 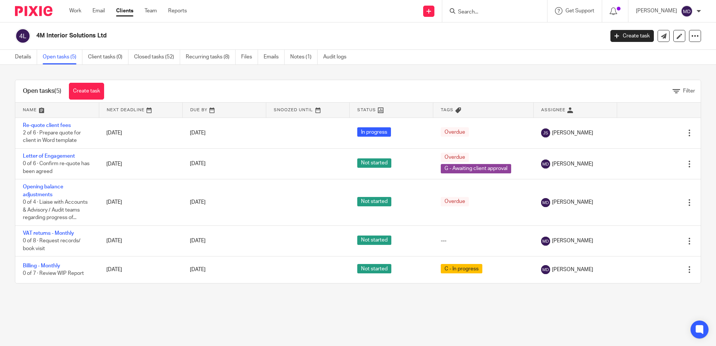 What do you see at coordinates (304, 57) in the screenshot?
I see `a: Notes (1)` at bounding box center [304, 57].